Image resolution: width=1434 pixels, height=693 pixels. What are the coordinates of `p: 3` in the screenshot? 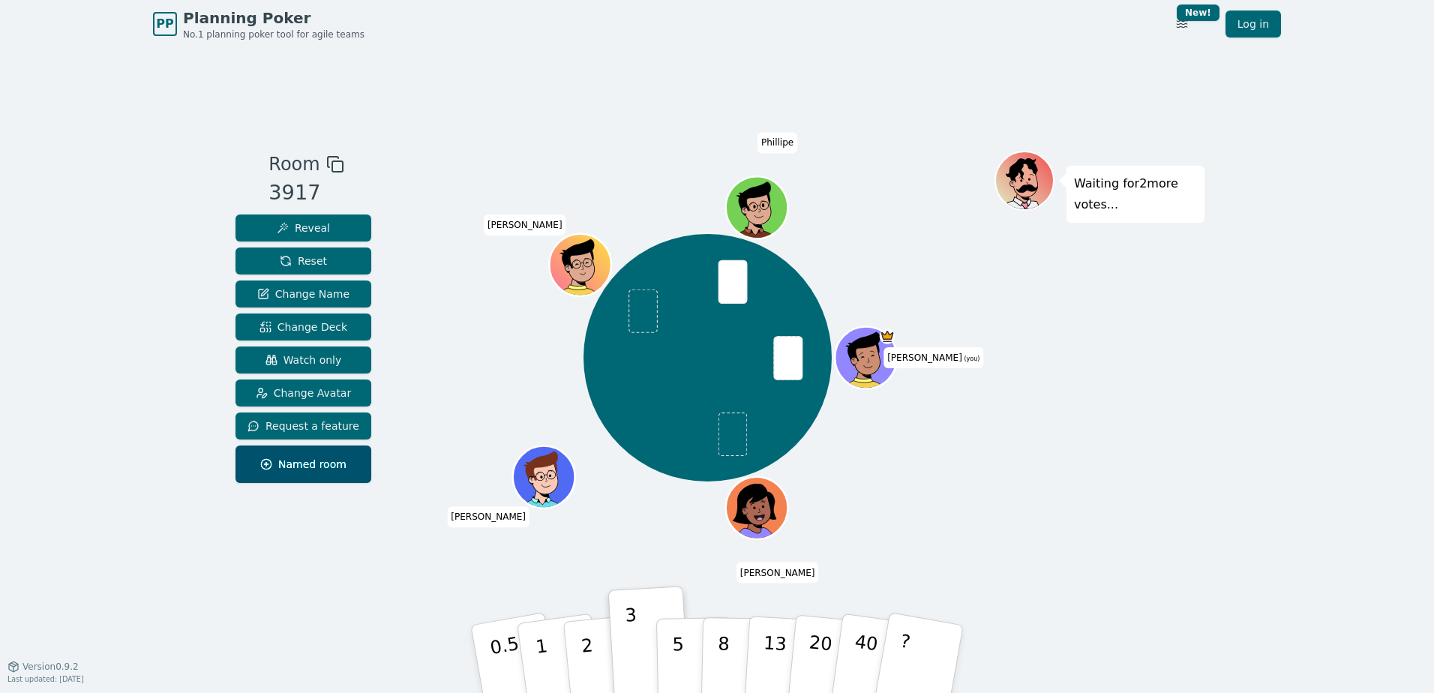 It's located at (633, 645).